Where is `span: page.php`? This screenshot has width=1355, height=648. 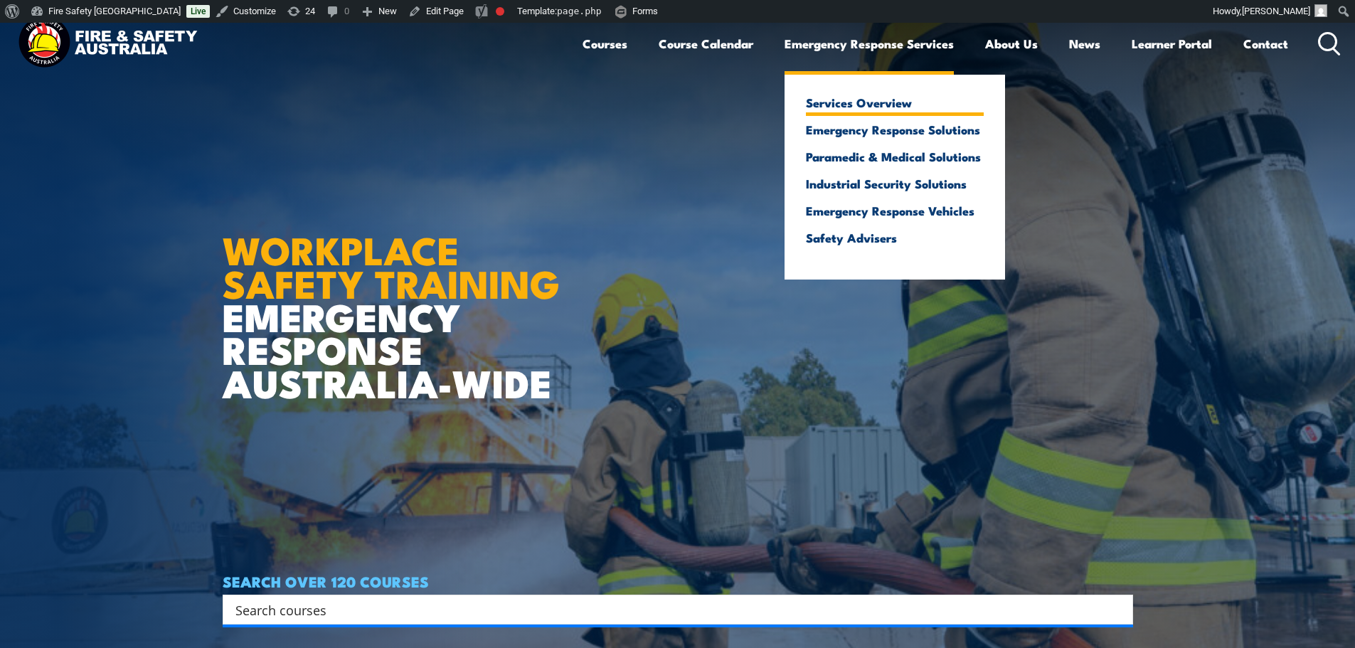
span: page.php is located at coordinates (579, 11).